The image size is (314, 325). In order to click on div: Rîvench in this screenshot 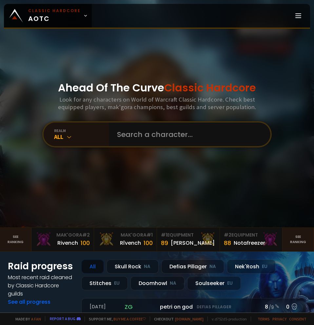, I will do `click(130, 243)`.